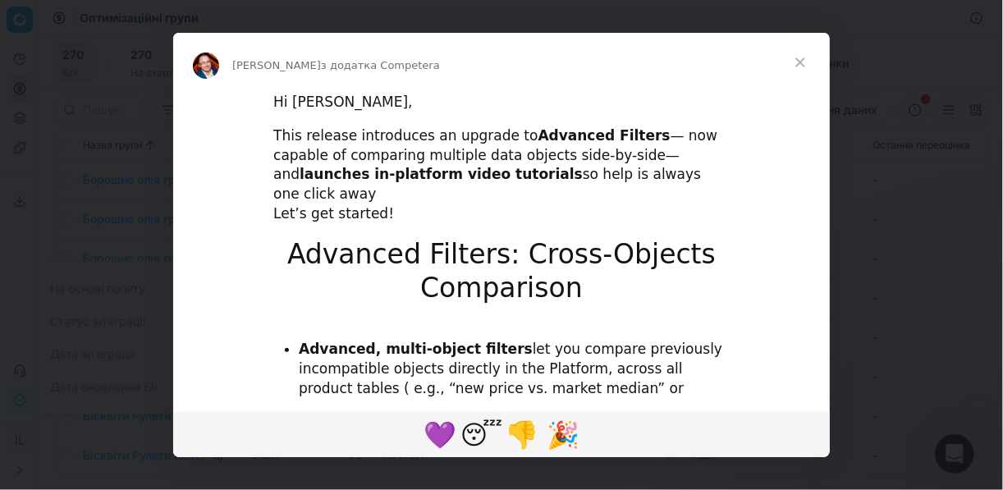 This screenshot has width=1003, height=490. Describe the element at coordinates (481, 434) in the screenshot. I see `span: sleeping reaction` at that location.